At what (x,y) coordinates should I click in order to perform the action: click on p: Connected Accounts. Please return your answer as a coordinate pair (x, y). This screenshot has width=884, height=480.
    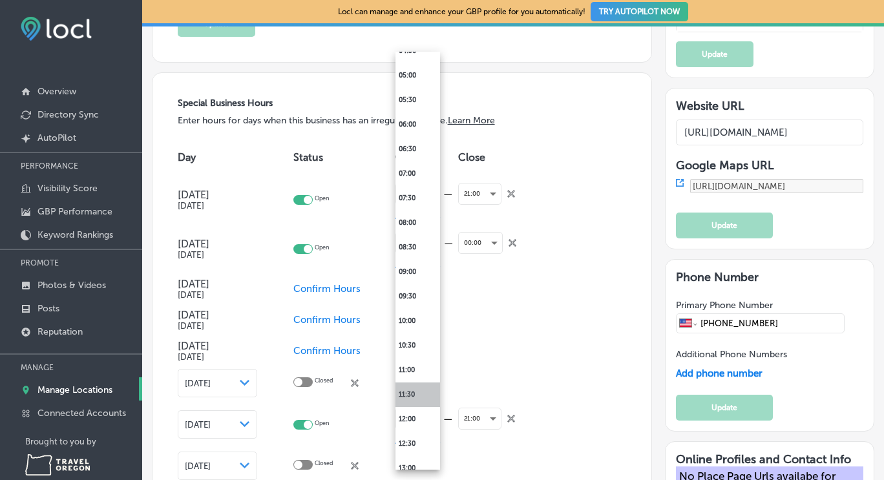
    Looking at the image, I should click on (81, 413).